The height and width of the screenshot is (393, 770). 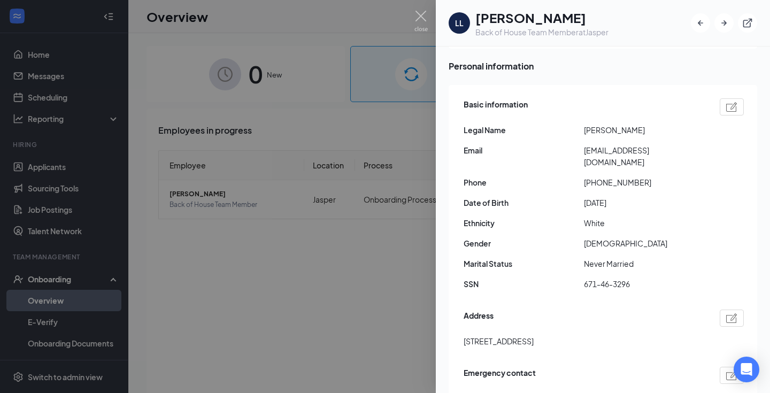 I want to click on span: SSN, so click(x=523, y=284).